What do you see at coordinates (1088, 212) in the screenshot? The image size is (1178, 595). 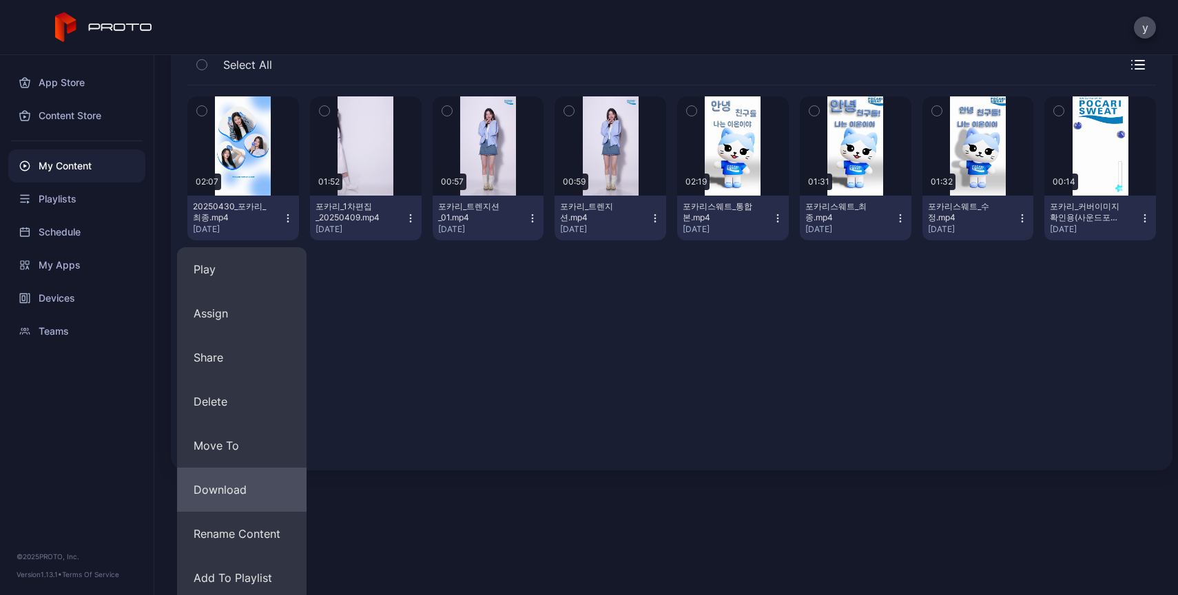 I see `div: 포카리_커버이미지확인용(사운드포함).mp4` at bounding box center [1088, 212].